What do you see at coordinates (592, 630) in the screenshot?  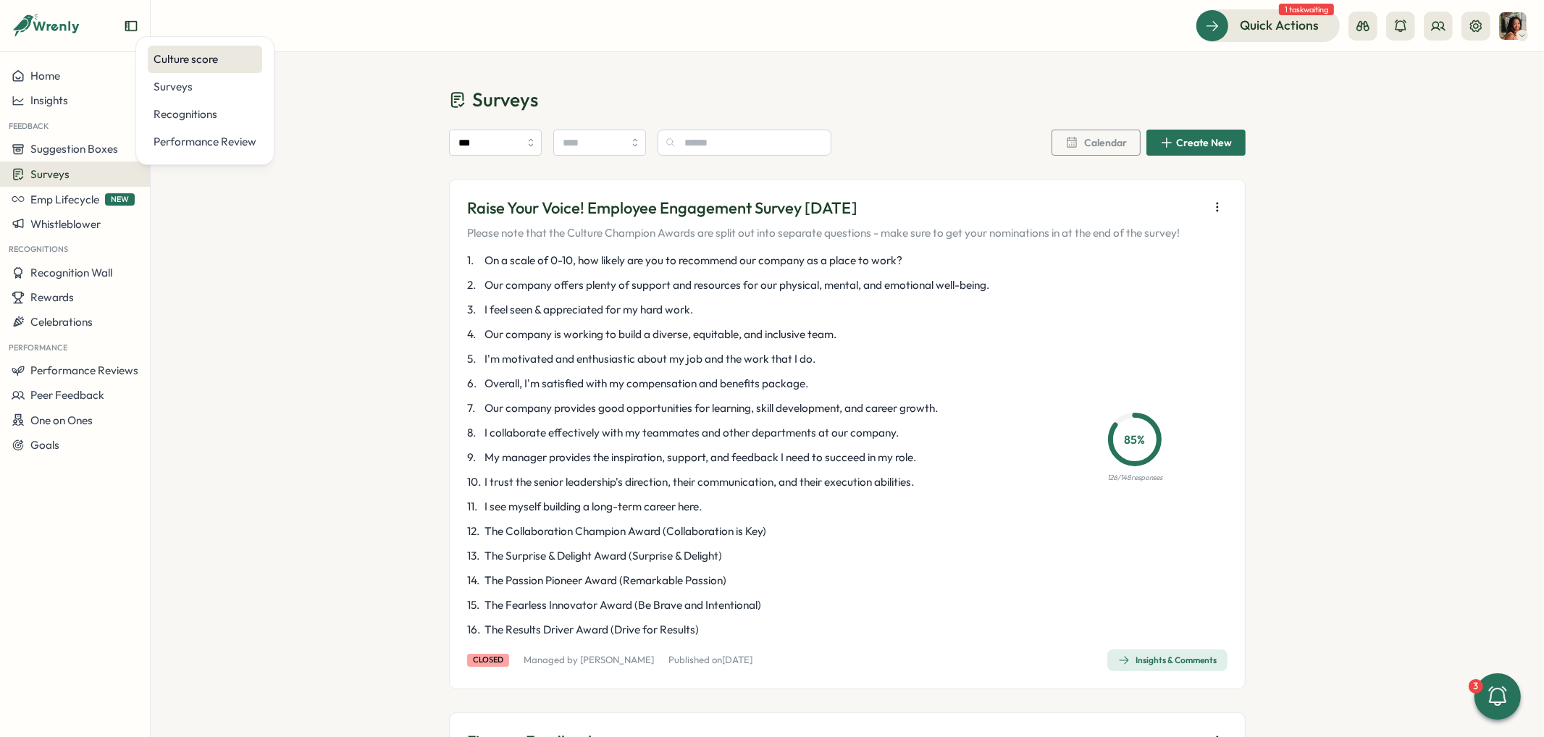 I see `span: The Results Driver Award (Drive for Results)` at bounding box center [592, 630].